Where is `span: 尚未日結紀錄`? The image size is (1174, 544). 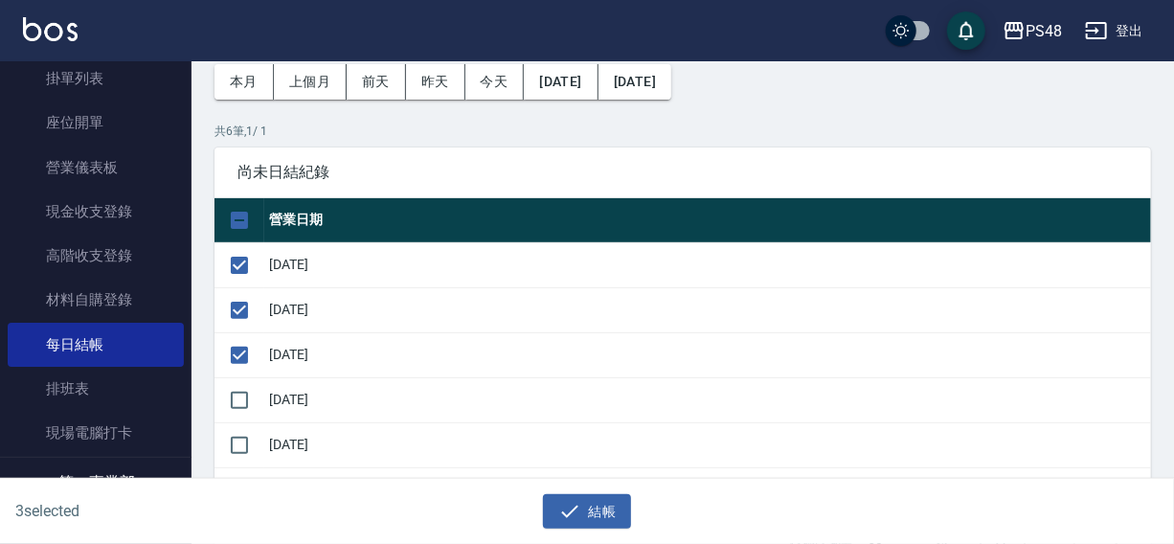
span: 尚未日結紀錄 is located at coordinates (683, 172).